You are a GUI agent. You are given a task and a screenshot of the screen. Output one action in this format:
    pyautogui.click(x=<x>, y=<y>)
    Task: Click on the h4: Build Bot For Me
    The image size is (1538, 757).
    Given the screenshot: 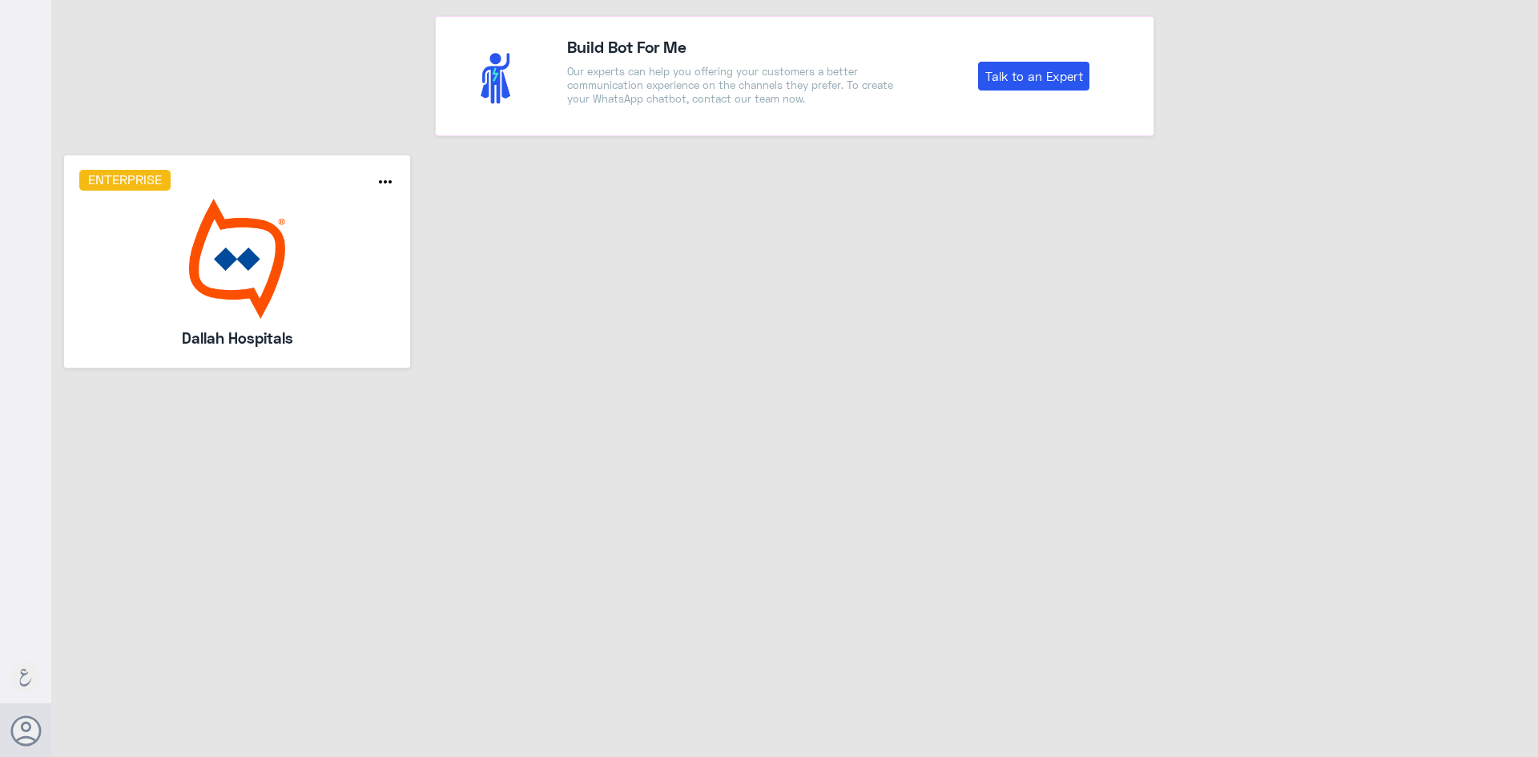 What is the action you would take?
    pyautogui.click(x=734, y=46)
    